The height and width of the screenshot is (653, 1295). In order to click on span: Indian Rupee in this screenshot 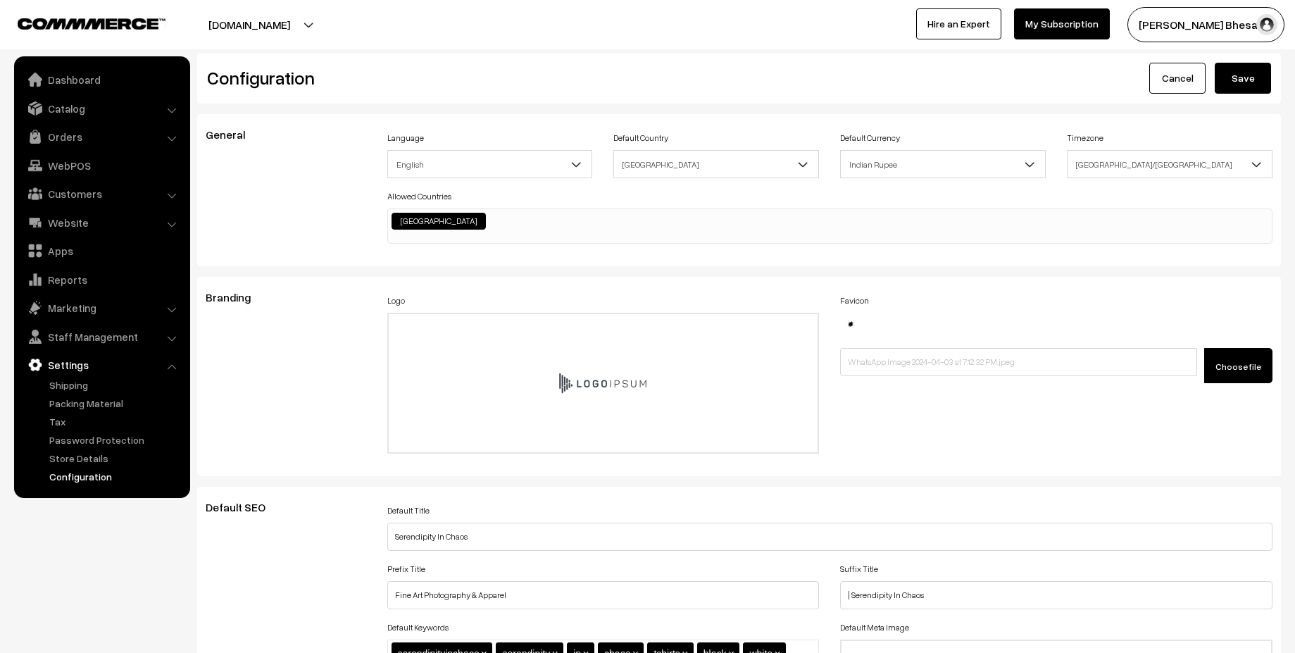, I will do `click(943, 164)`.